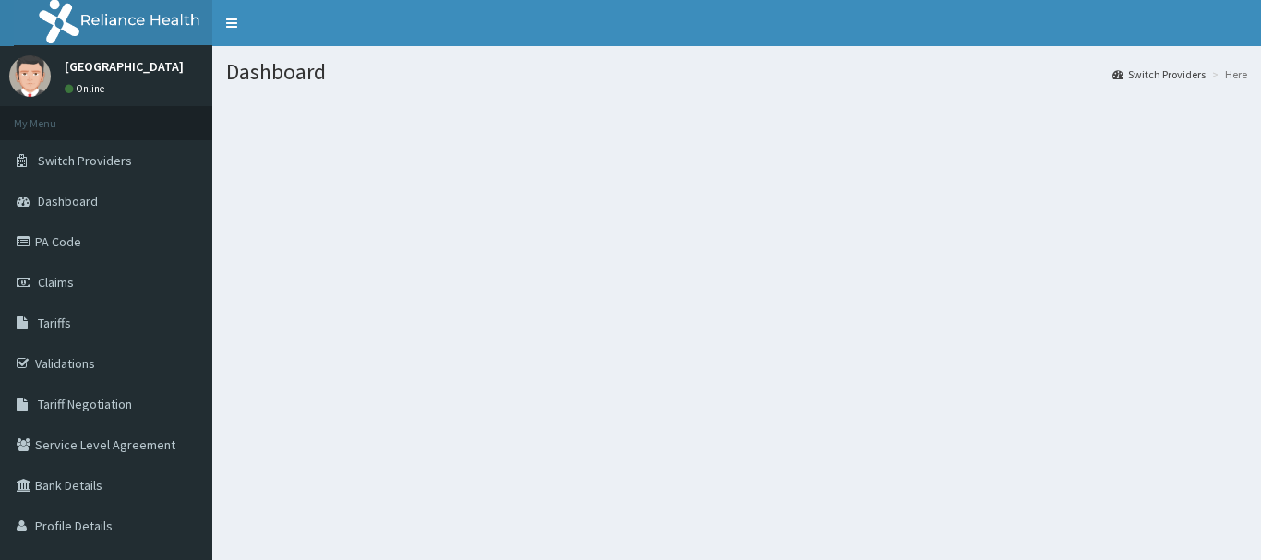 This screenshot has height=560, width=1261. What do you see at coordinates (85, 161) in the screenshot?
I see `span: Switch Providers` at bounding box center [85, 161].